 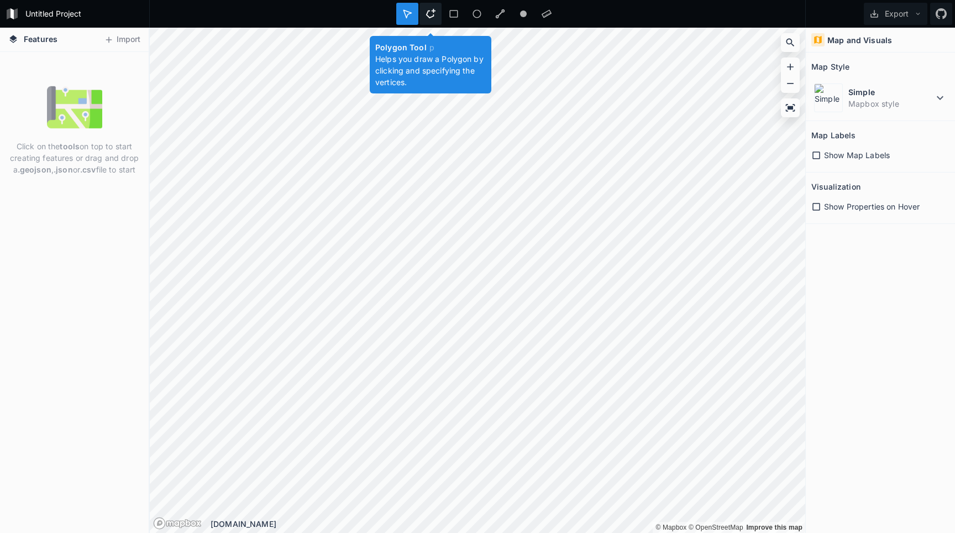 What do you see at coordinates (88, 169) in the screenshot?
I see `strong: .csv` at bounding box center [88, 169].